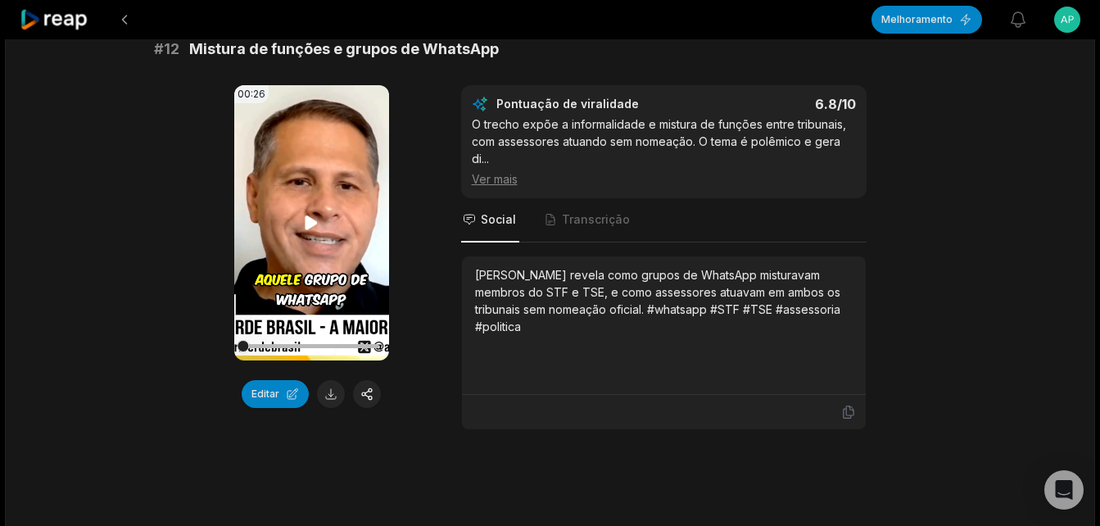 Image resolution: width=1100 pixels, height=526 pixels. Describe the element at coordinates (498, 219) in the screenshot. I see `span: Social` at that location.